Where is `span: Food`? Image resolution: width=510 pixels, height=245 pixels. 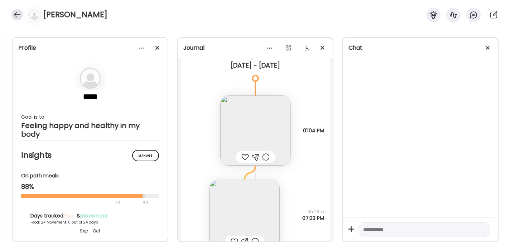 span: Food is located at coordinates (71, 216).